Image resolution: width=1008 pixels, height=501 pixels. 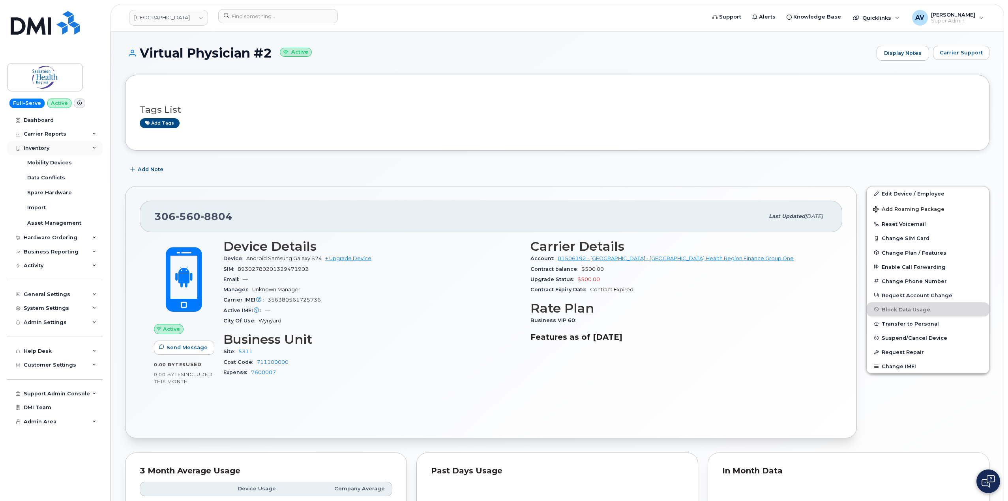 What do you see at coordinates (263, 372) in the screenshot?
I see `a: 7600007` at bounding box center [263, 372].